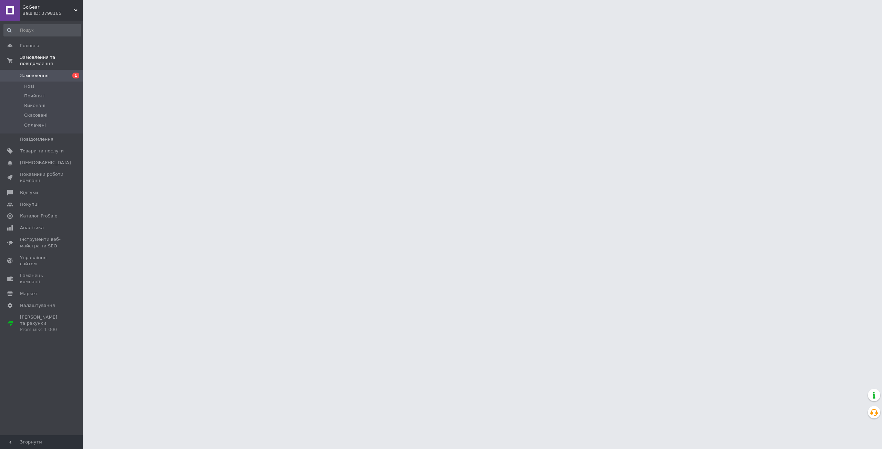 The height and width of the screenshot is (449, 882). What do you see at coordinates (36, 115) in the screenshot?
I see `span: Скасовані` at bounding box center [36, 115].